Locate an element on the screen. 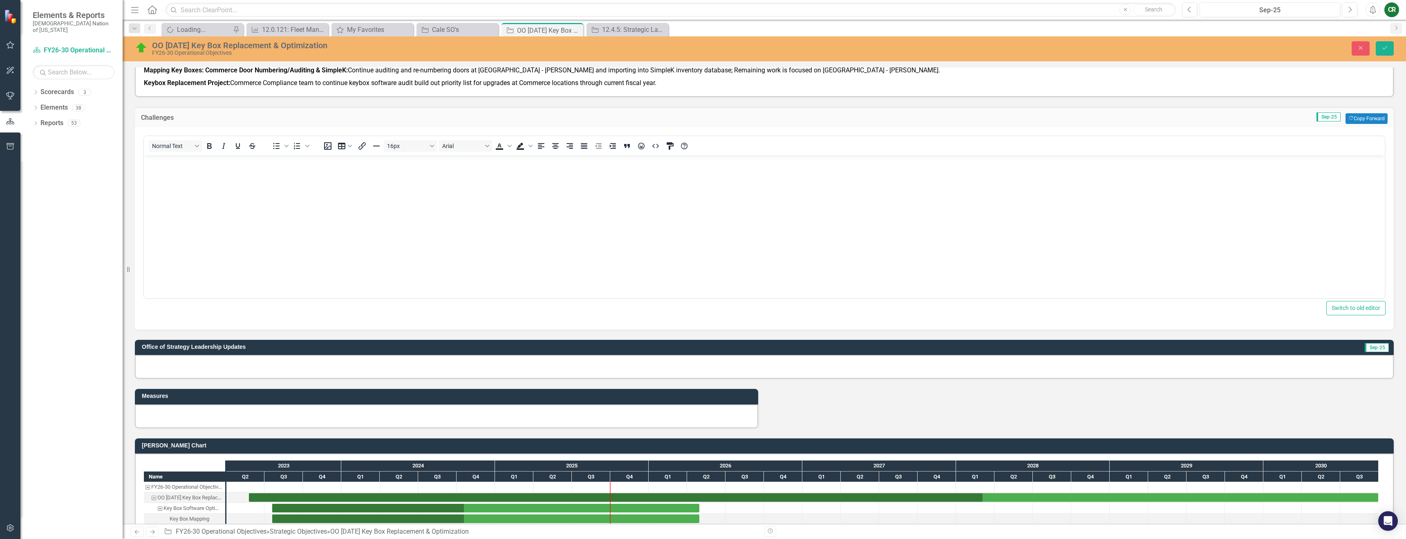 The height and width of the screenshot is (539, 1406). div: 2026 is located at coordinates (725, 465).